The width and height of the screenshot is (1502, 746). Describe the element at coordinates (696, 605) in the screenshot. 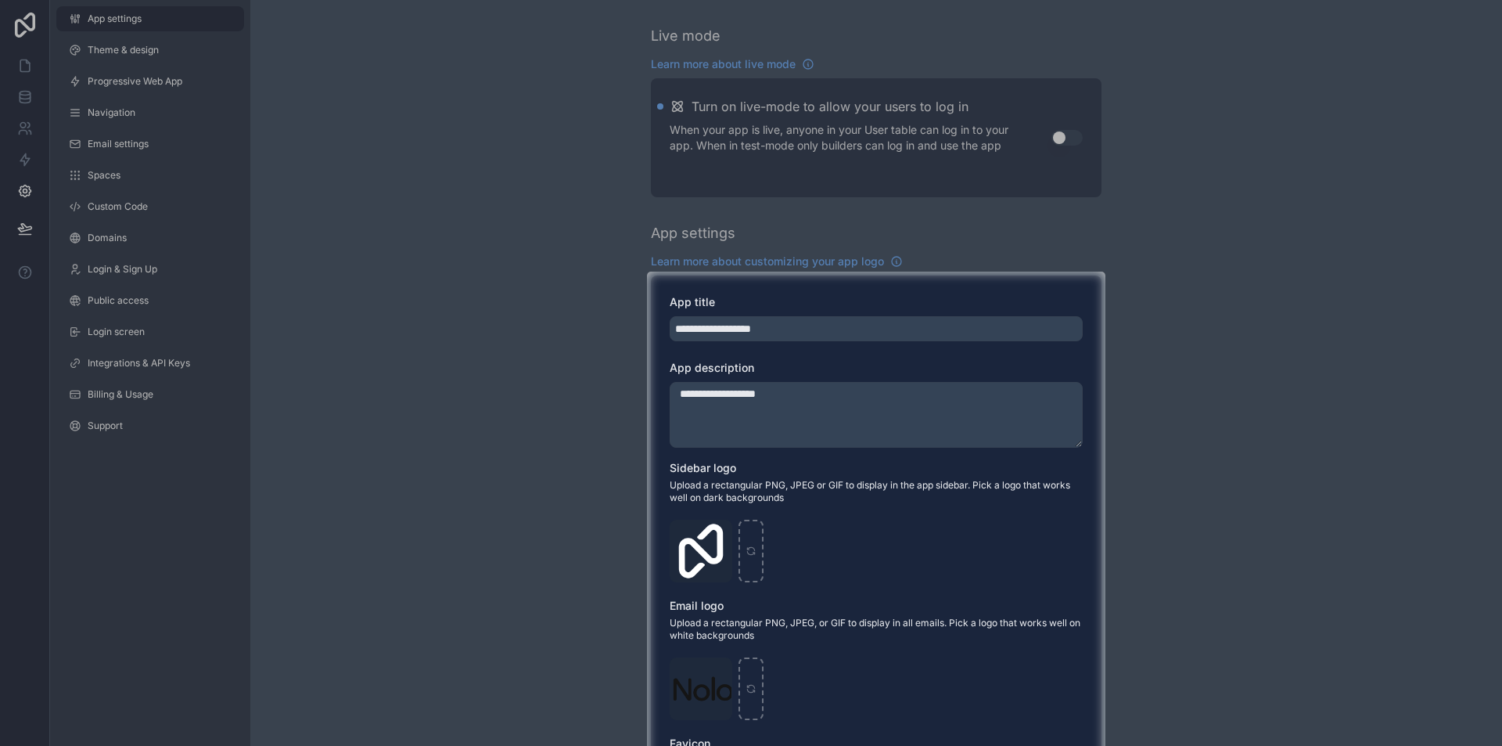

I see `span: Email logo` at that location.